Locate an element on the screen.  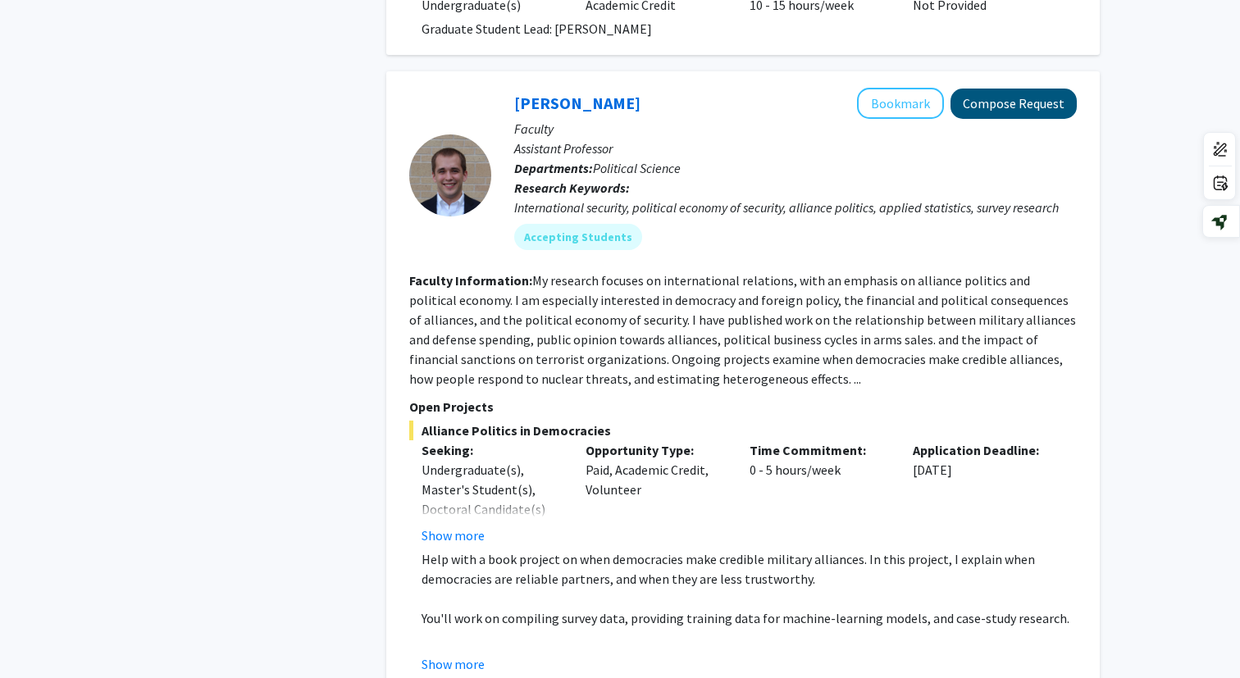
p: Opportunity Type: is located at coordinates (656, 450).